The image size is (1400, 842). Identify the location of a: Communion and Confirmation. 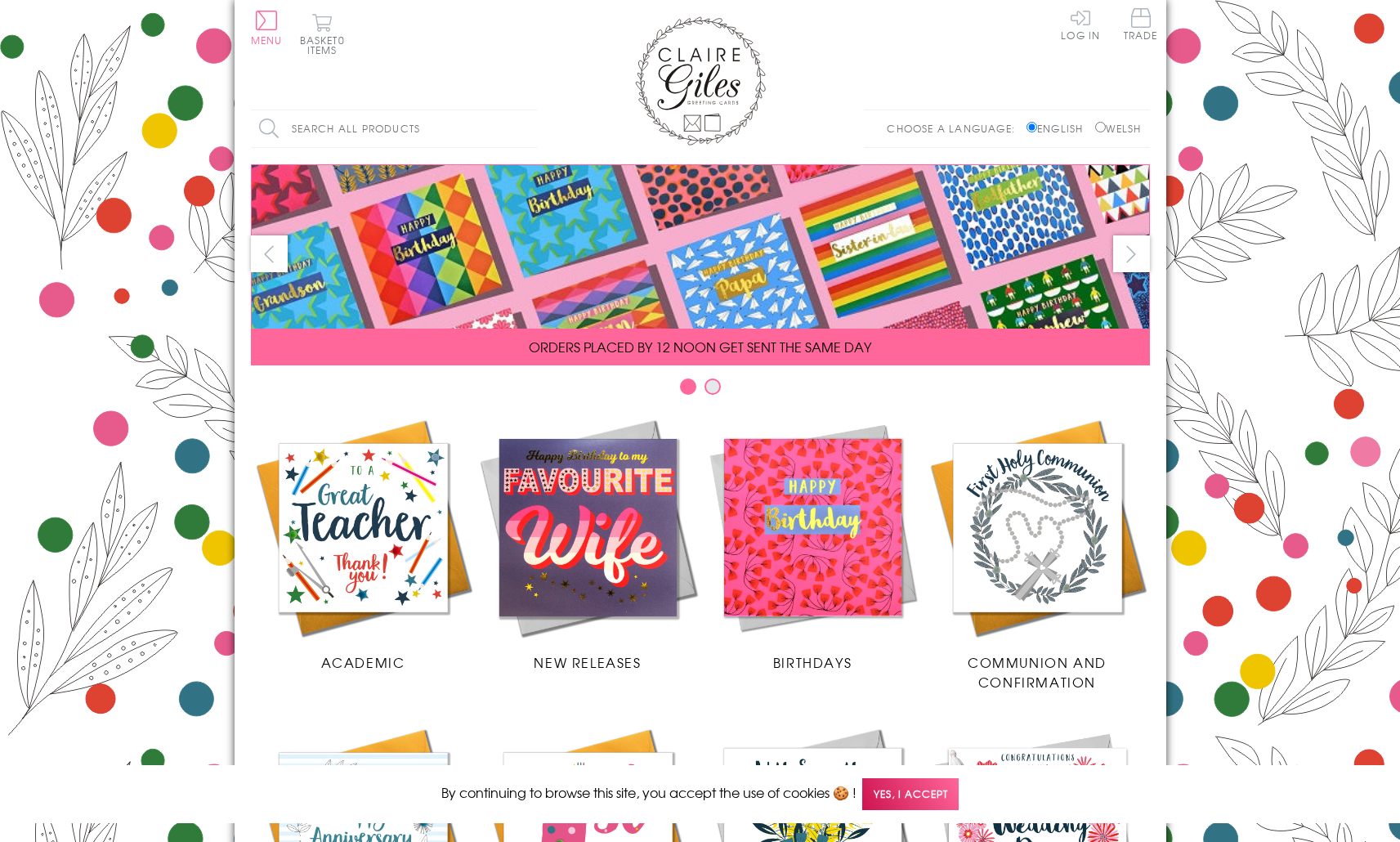
(1038, 554).